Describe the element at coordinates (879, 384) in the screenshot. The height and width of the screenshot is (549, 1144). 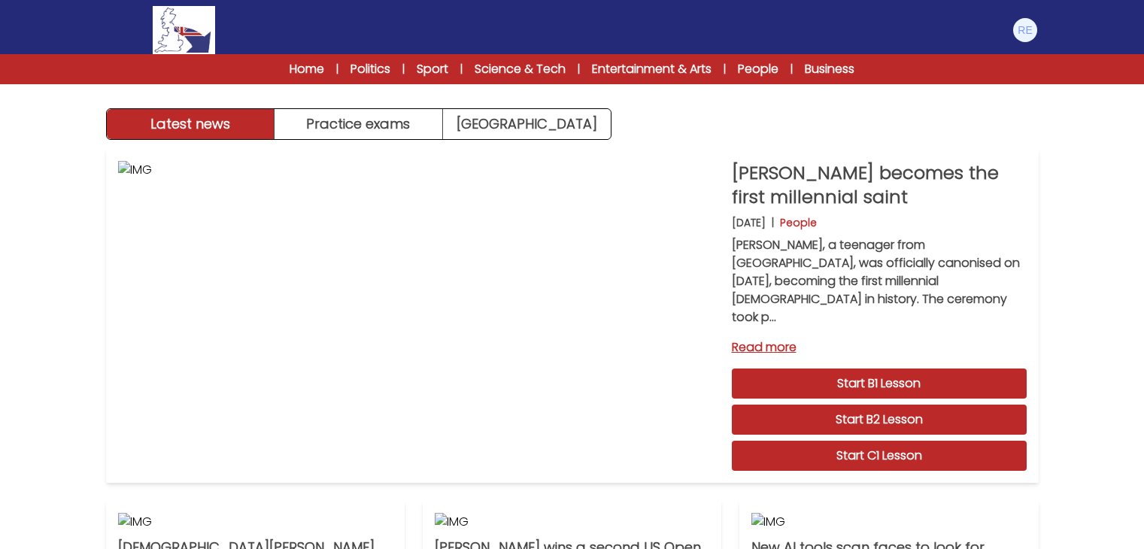
I see `a: Start B1 Lesson` at that location.